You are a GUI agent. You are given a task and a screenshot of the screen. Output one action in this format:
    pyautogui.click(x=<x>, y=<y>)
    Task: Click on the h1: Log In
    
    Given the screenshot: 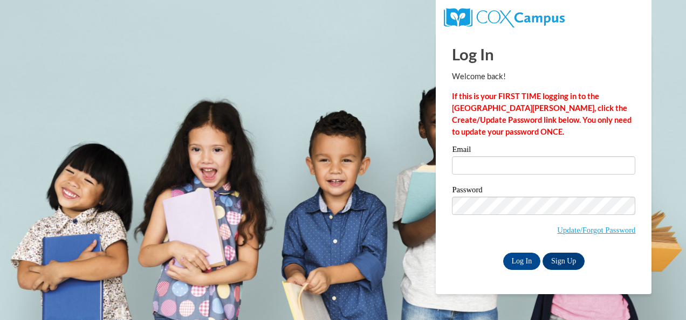 What is the action you would take?
    pyautogui.click(x=544, y=54)
    